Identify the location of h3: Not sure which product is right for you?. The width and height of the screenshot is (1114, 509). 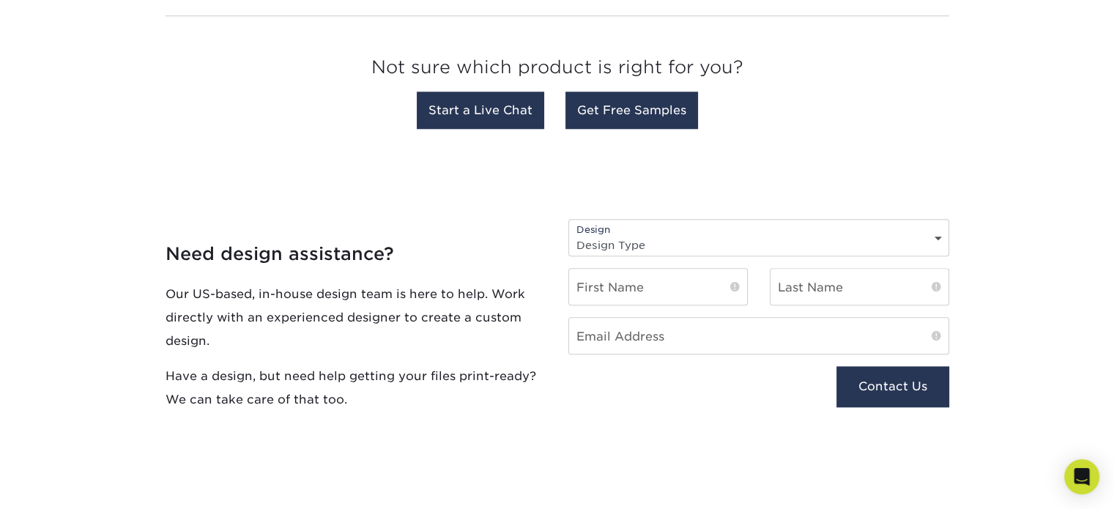
(558, 70).